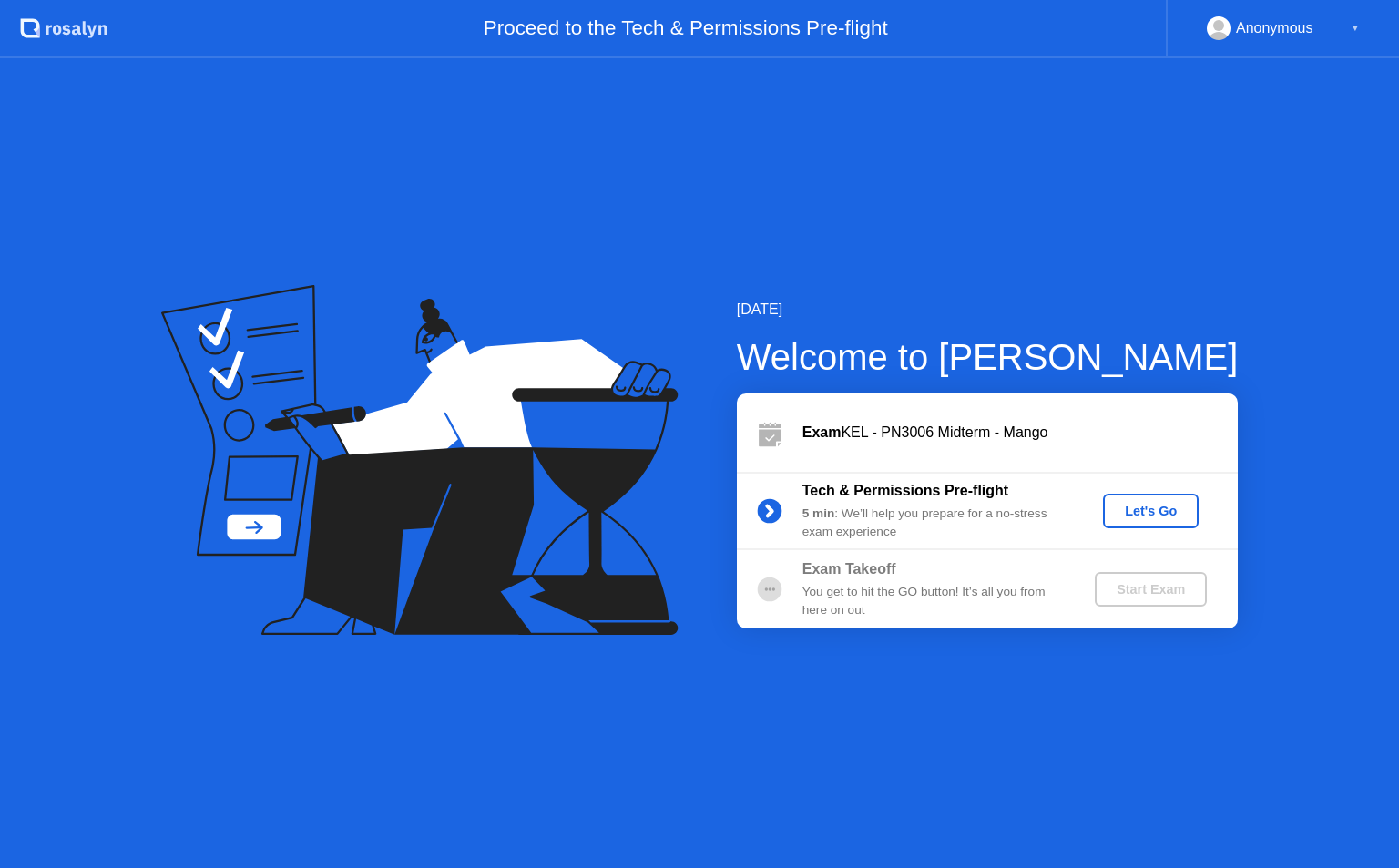 This screenshot has height=868, width=1399. I want to click on button: Start Exam, so click(1150, 589).